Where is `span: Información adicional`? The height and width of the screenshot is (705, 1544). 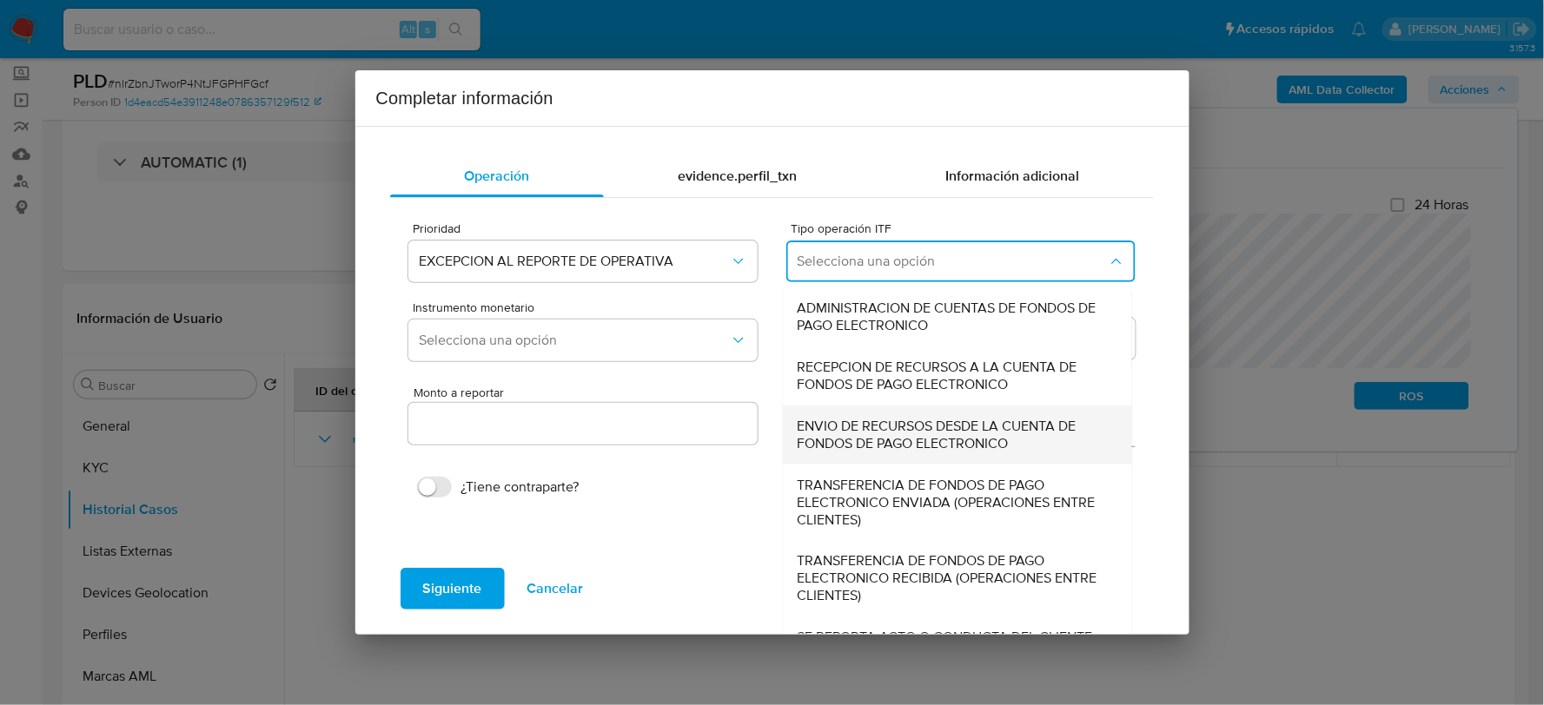 span: Información adicional is located at coordinates (1012, 175).